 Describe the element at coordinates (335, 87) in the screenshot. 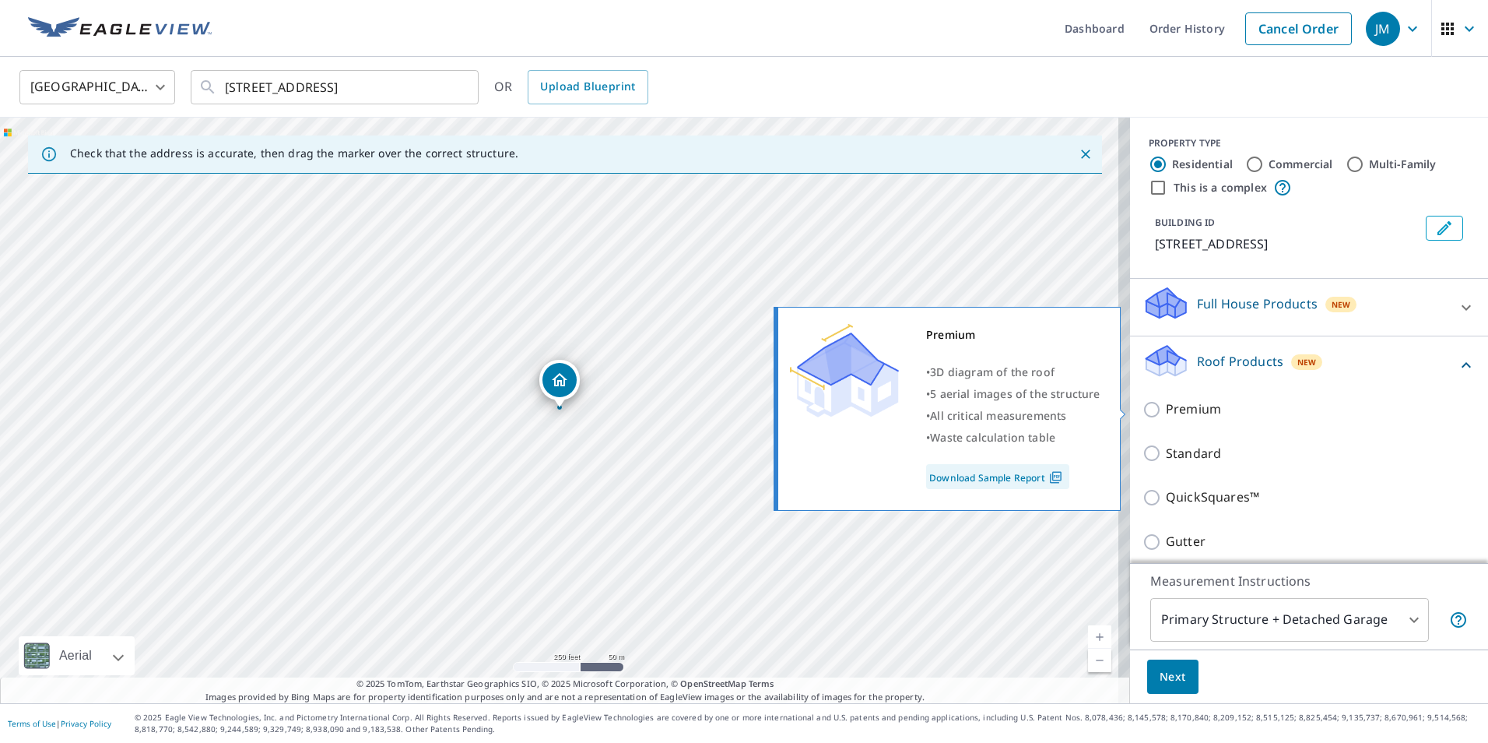

I see `input: Search by address or latitude-longitude` at that location.